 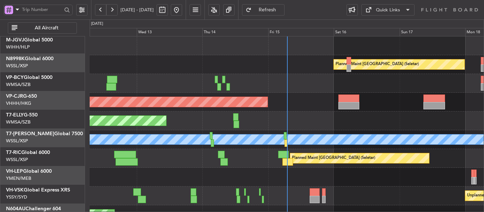 I want to click on a: T7-ELLYG-550, so click(x=22, y=115).